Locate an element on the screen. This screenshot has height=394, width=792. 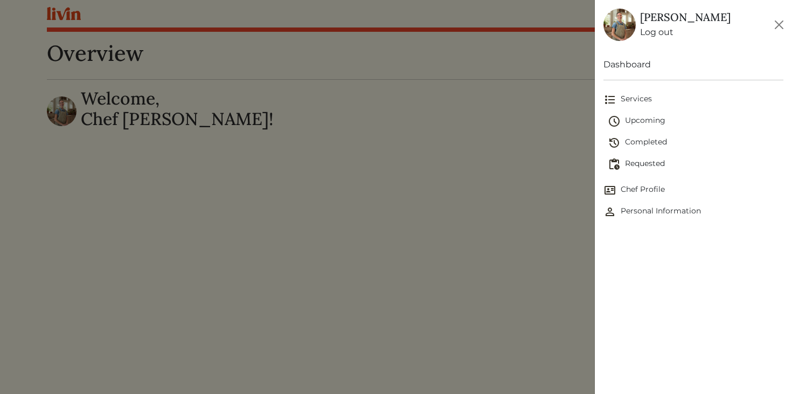
img: b64703ed339b54c2c4b6dc4b178d5e4b is located at coordinates (620, 25).